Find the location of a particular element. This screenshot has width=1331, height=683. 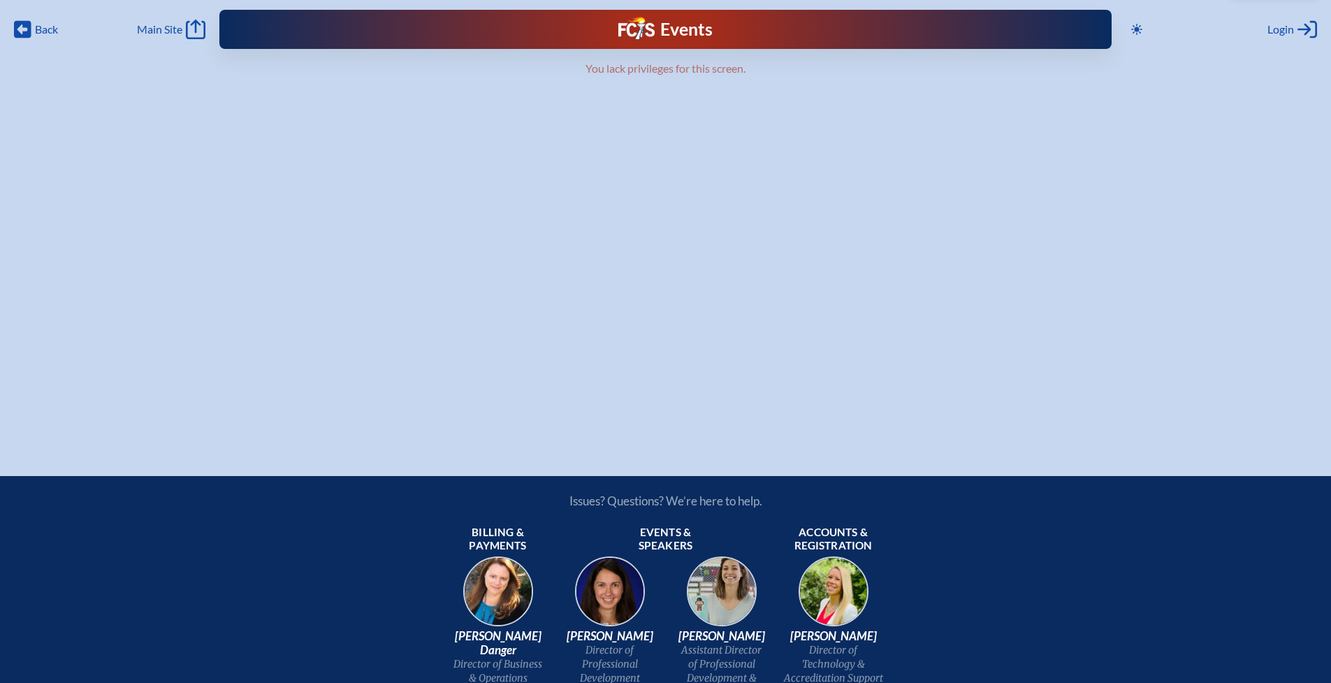

span: Main Site is located at coordinates (159, 29).